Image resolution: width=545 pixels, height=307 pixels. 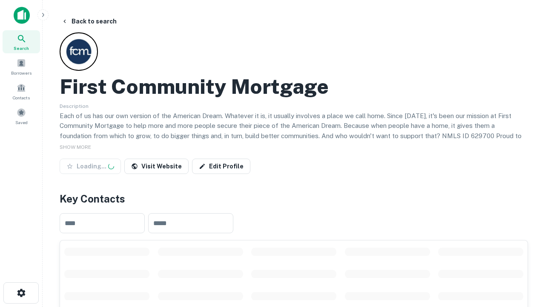 I want to click on a: Contacts, so click(x=21, y=91).